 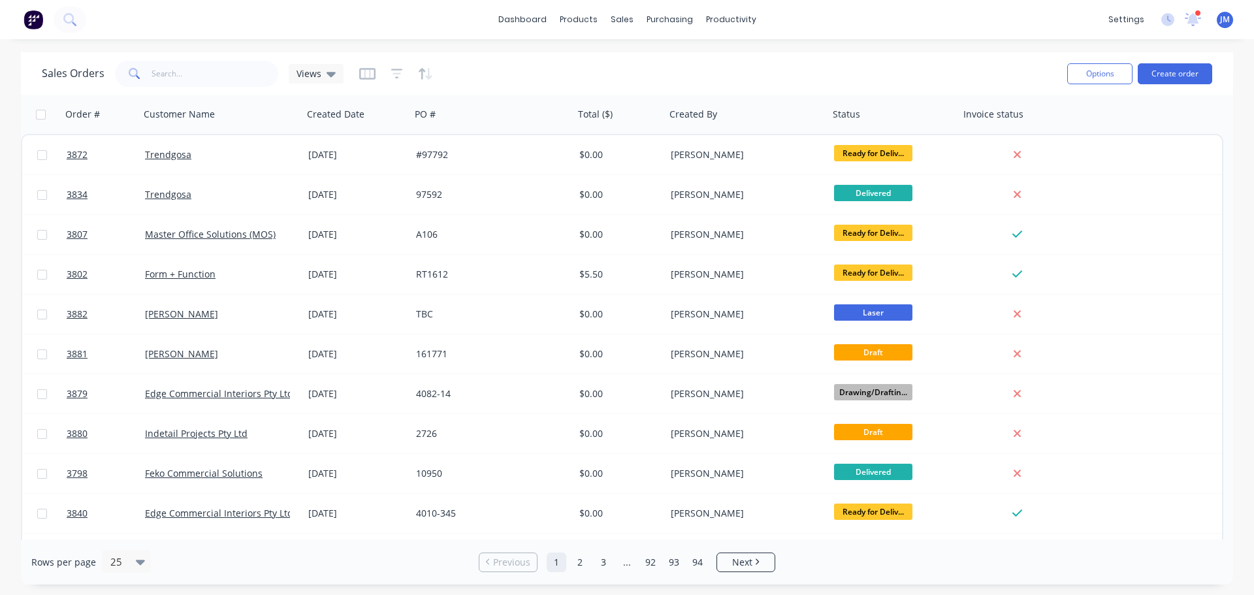 What do you see at coordinates (336, 114) in the screenshot?
I see `div: Created Date` at bounding box center [336, 114].